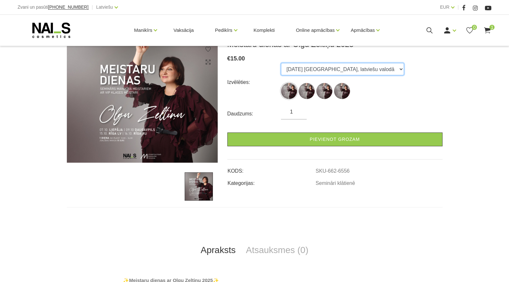 This screenshot has width=509, height=282. Describe the element at coordinates (254, 82) in the screenshot. I see `div: Izvēlēties:` at that location.